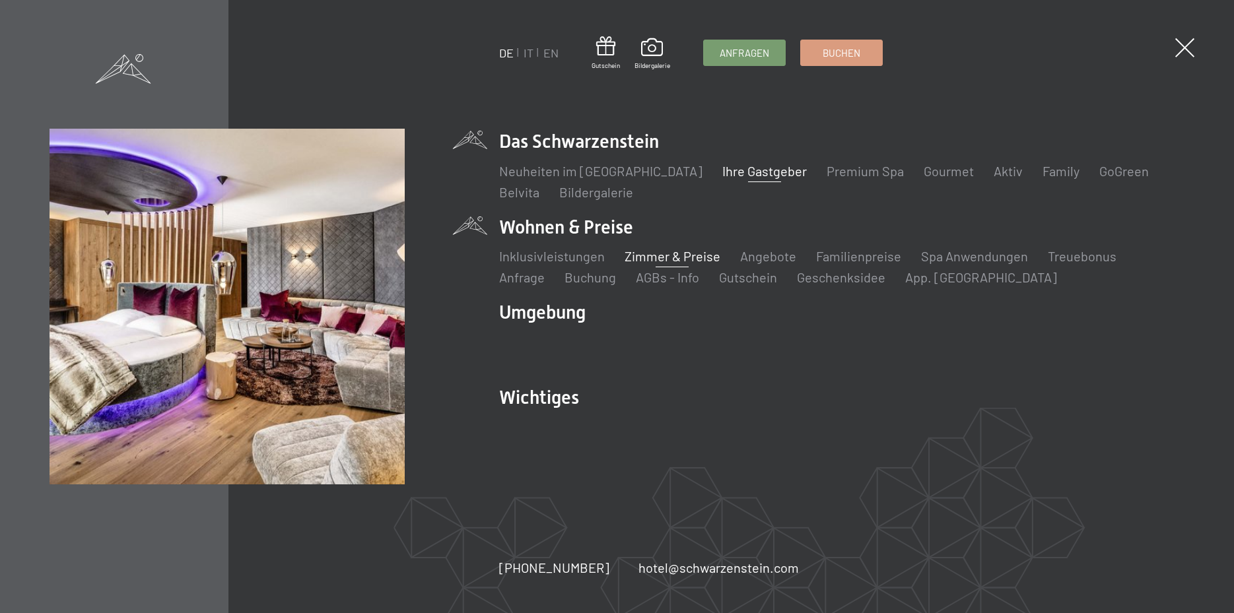  What do you see at coordinates (672, 256) in the screenshot?
I see `a: Zimmer & Preise` at bounding box center [672, 256].